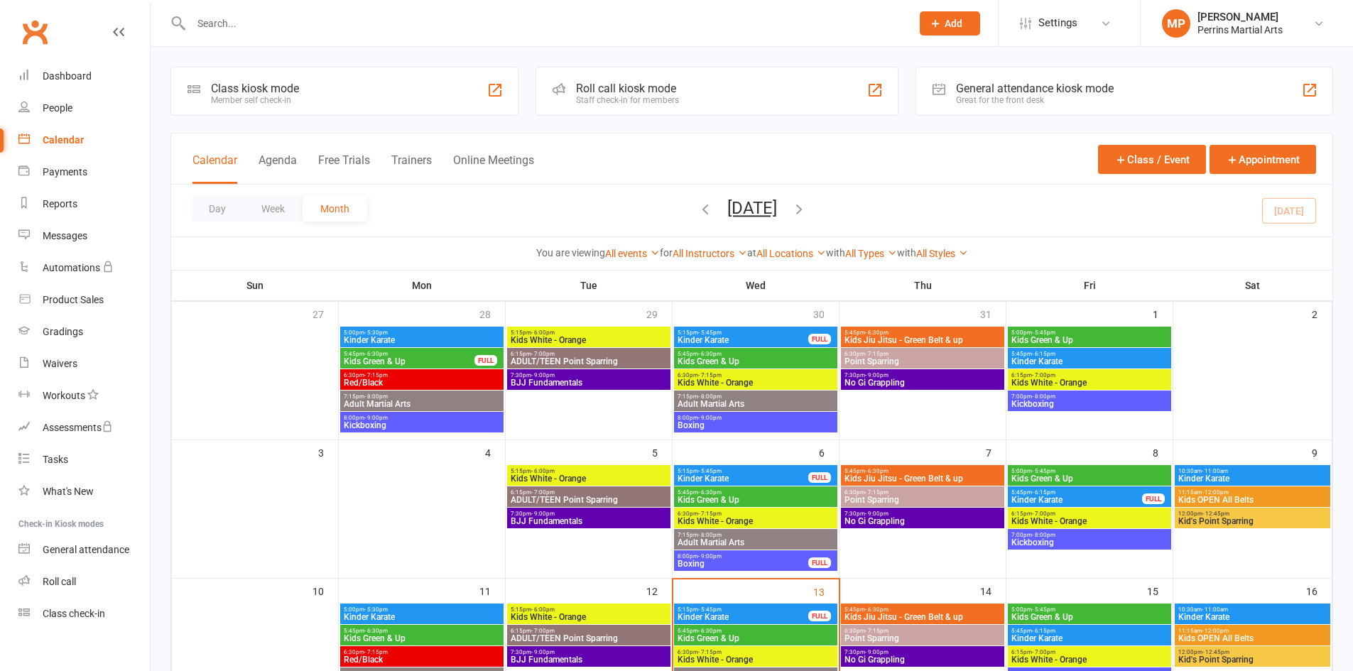  What do you see at coordinates (1322, 452) in the screenshot?
I see `div: 9` at bounding box center [1322, 452].